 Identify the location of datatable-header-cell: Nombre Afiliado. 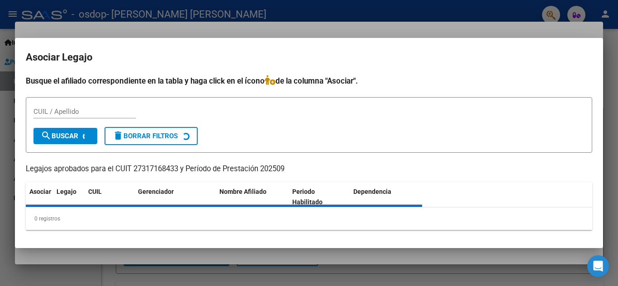
(252, 197).